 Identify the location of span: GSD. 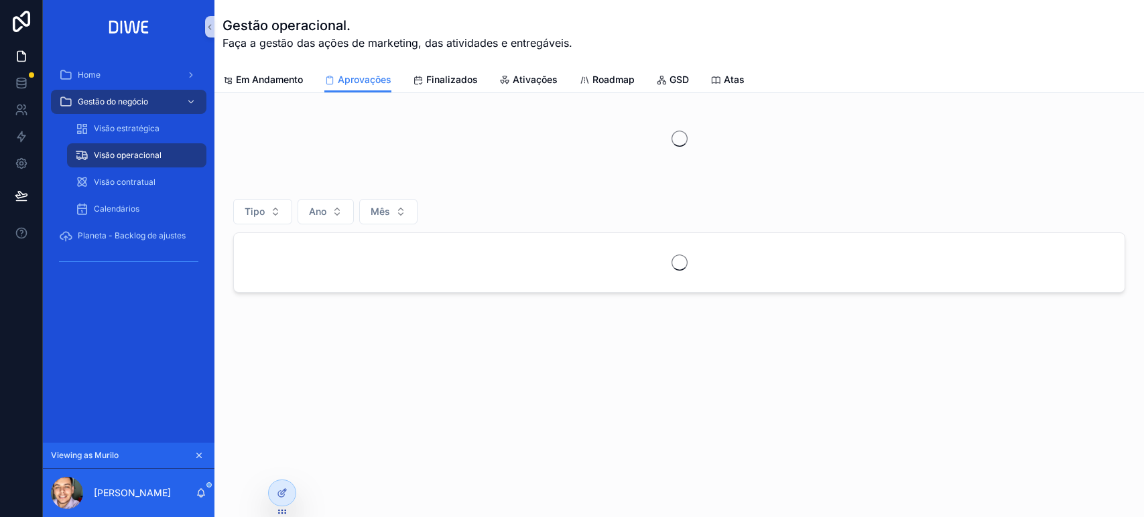
(679, 80).